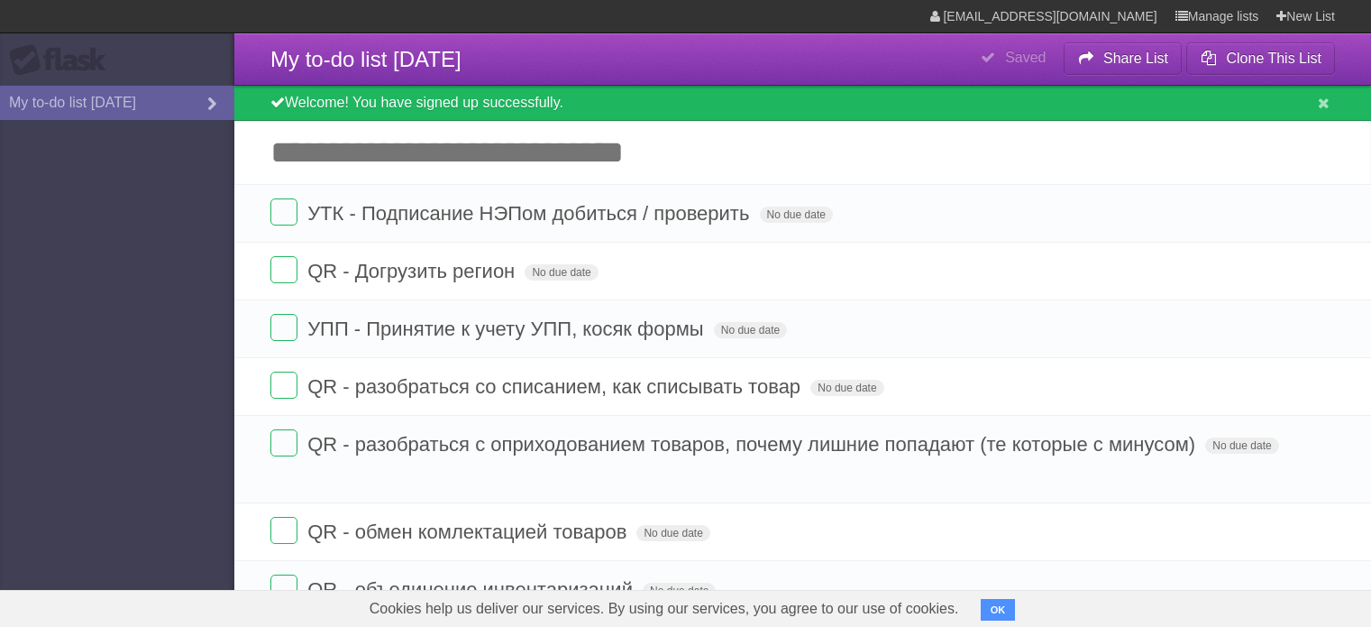 The height and width of the screenshot is (627, 1371). What do you see at coordinates (530, 213) in the screenshot?
I see `span: УТК - Подписание НЭПом добиться / проверить` at bounding box center [530, 213].